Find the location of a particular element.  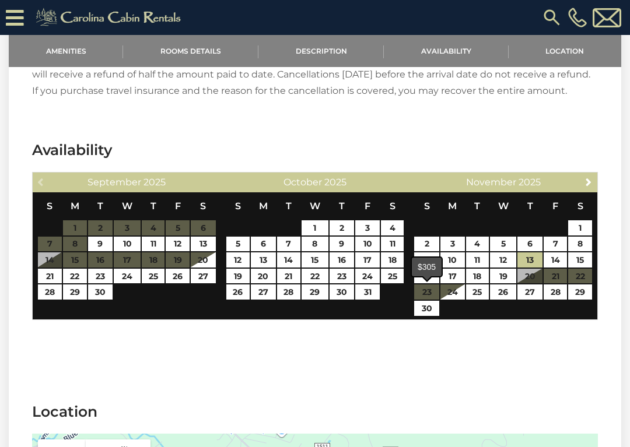

h3: Availability is located at coordinates (315, 150).